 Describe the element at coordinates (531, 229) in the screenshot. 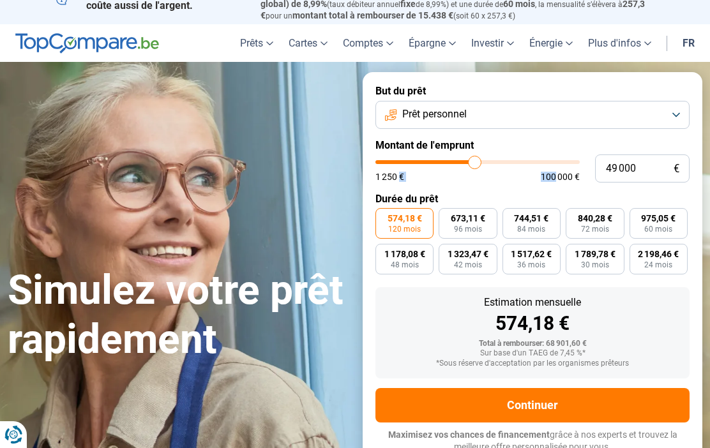

I see `span: 84 mois` at that location.